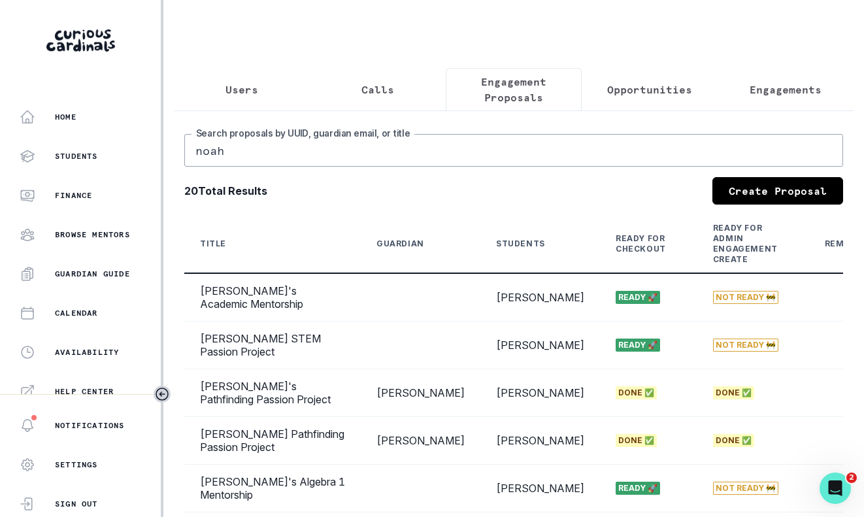  What do you see at coordinates (77, 313) in the screenshot?
I see `p: Calendar` at bounding box center [77, 313].